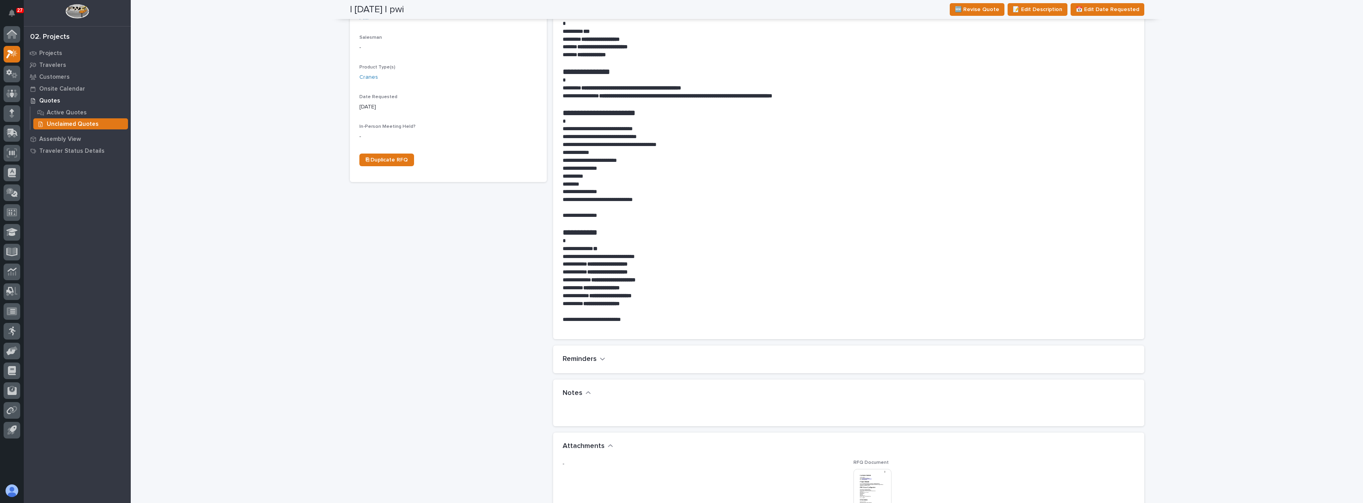 The width and height of the screenshot is (1363, 503). Describe the element at coordinates (1107, 10) in the screenshot. I see `button: 📅 Edit Date Requested` at that location.